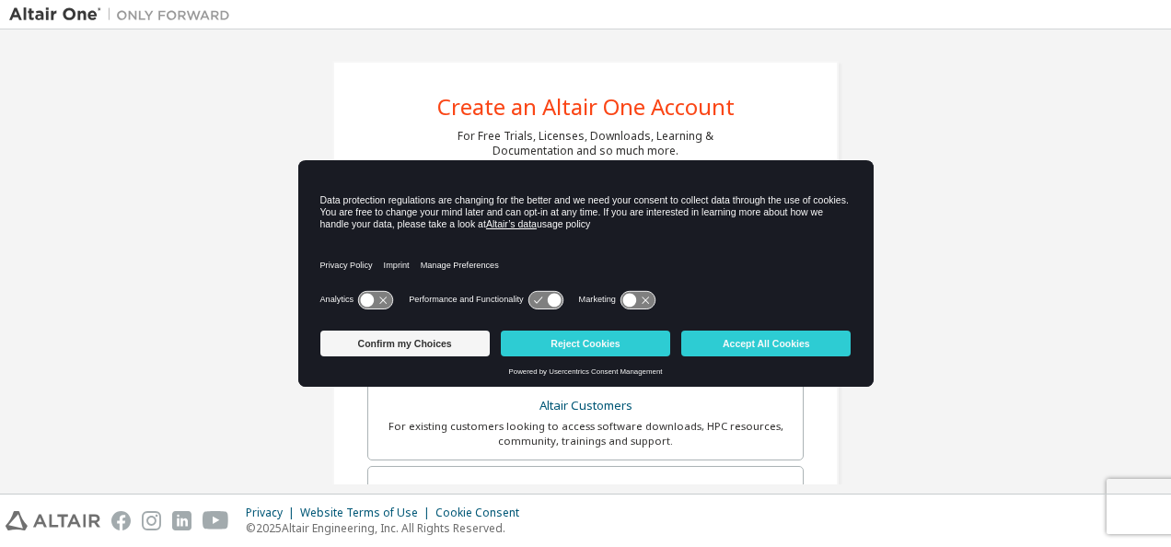  I want to click on div: Cookie Consent, so click(482, 513).